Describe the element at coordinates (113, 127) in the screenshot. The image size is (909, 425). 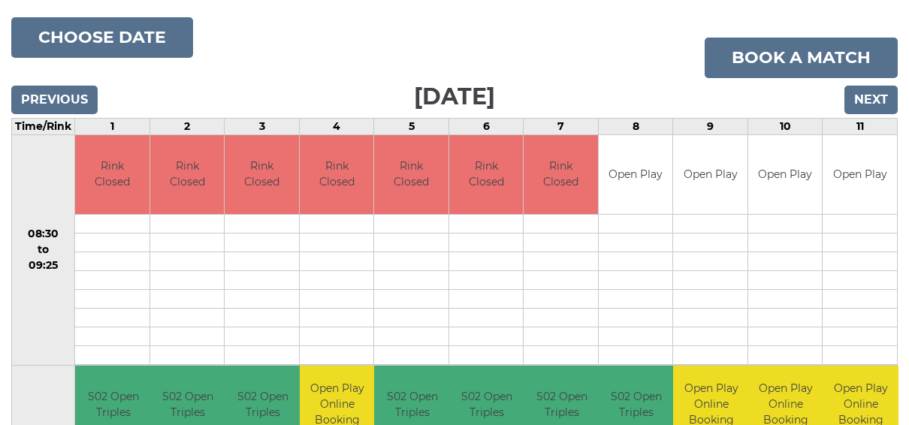
I see `td: 1` at that location.